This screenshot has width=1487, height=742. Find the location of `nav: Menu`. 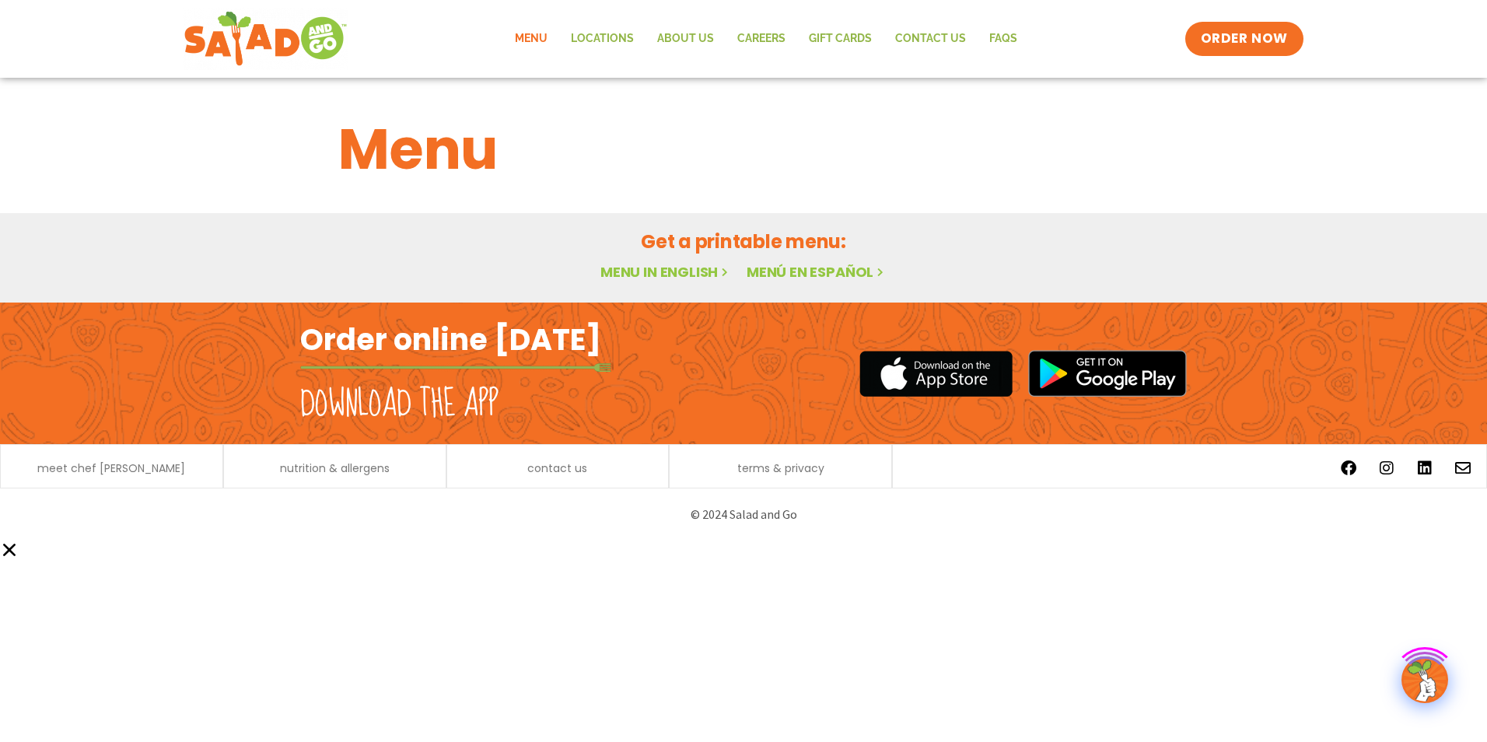

nav: Menu is located at coordinates (766, 39).